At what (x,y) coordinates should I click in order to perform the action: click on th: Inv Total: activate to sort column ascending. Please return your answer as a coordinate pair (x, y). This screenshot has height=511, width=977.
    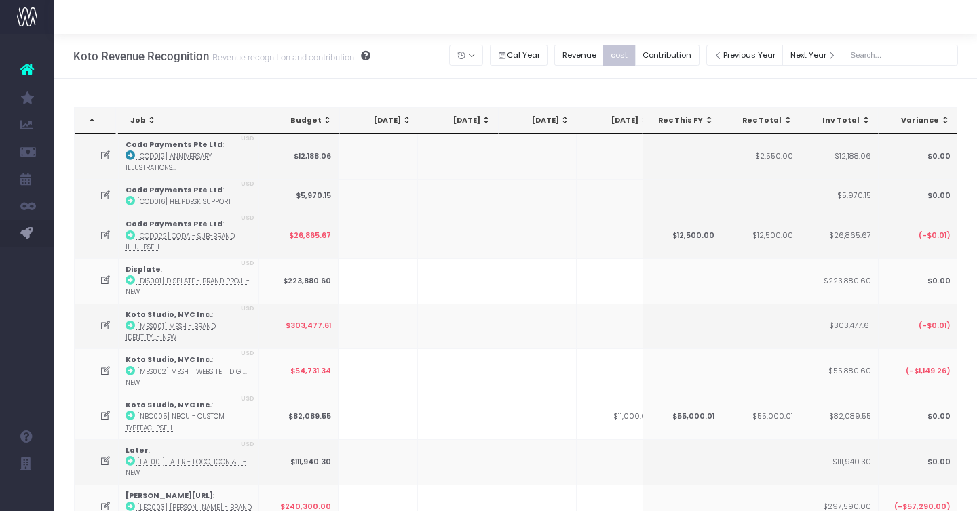
    Looking at the image, I should click on (838, 121).